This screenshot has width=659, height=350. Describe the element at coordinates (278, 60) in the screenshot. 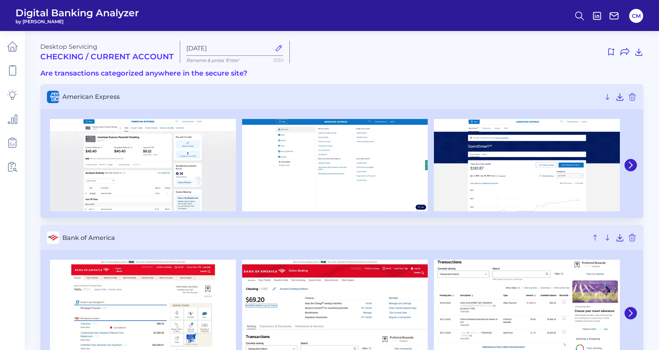

I see `span: 11/50` at that location.